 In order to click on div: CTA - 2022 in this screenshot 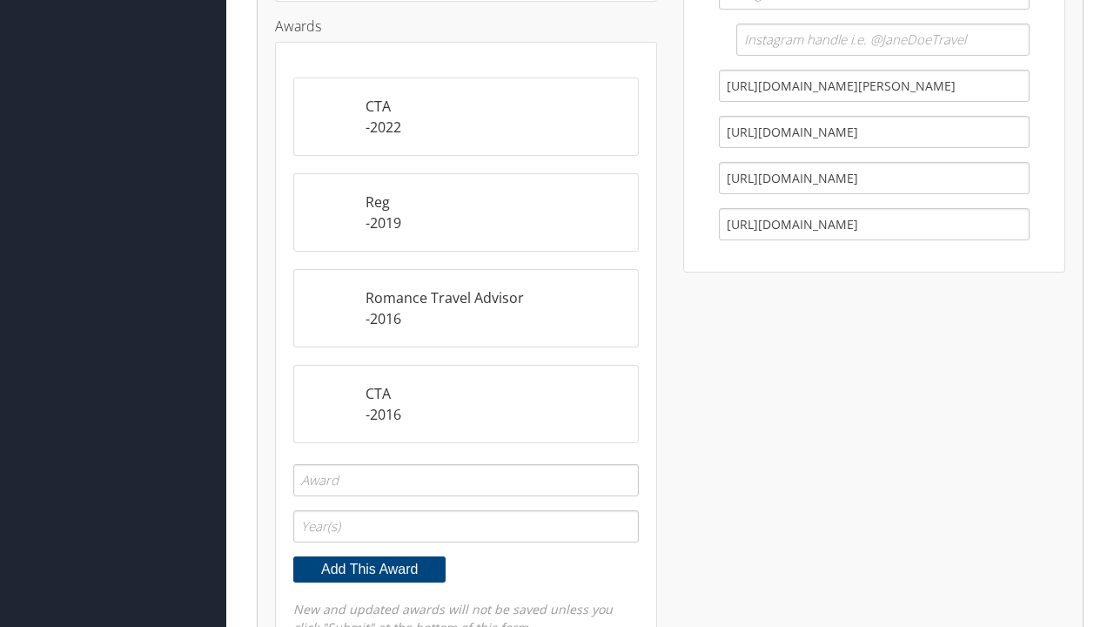, I will do `click(493, 117)`.